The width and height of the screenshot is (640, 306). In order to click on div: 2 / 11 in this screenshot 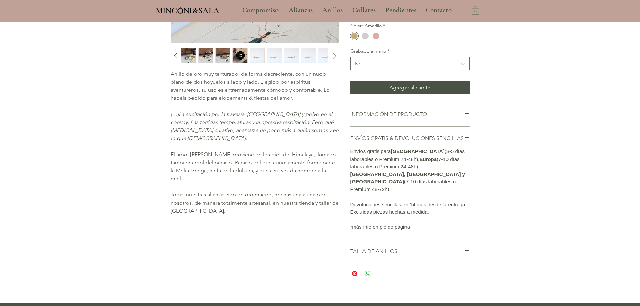, I will do `click(206, 55)`.